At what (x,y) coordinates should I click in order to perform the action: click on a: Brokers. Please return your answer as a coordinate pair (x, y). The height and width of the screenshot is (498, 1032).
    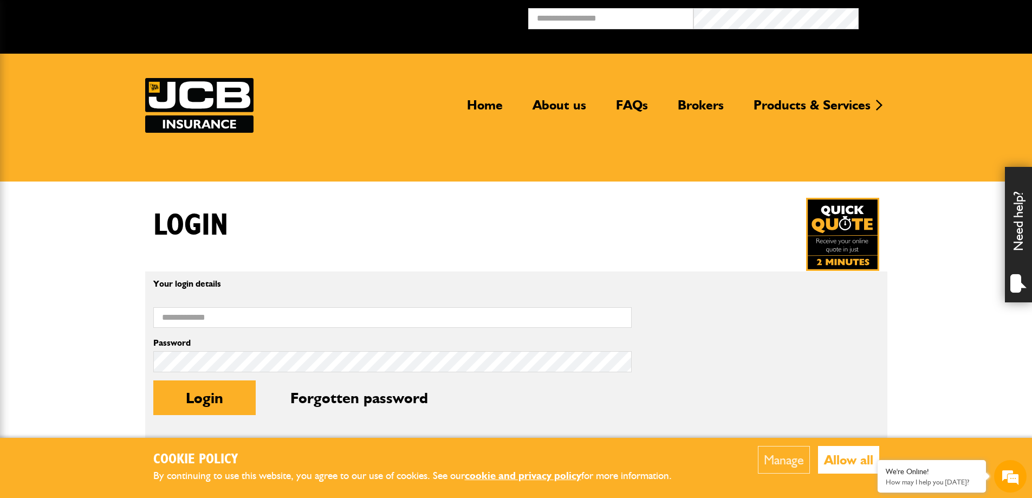
    Looking at the image, I should click on (701, 109).